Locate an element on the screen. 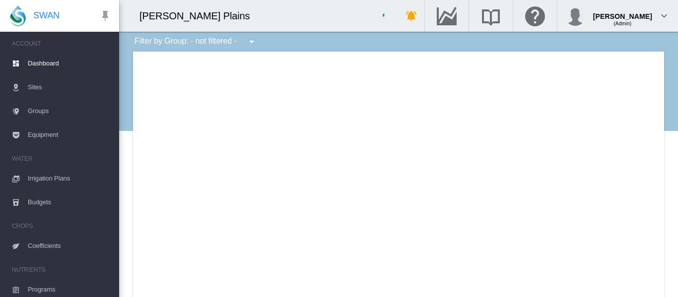 This screenshot has height=297, width=678. md-icon: icon-bell-ring is located at coordinates (411, 16).